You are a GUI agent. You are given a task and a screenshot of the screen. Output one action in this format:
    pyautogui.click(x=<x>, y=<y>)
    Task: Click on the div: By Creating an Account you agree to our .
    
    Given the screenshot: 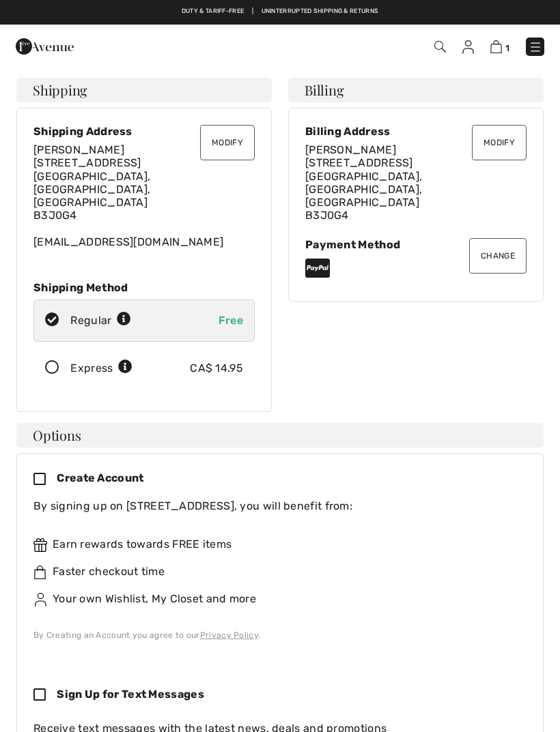 What is the action you would take?
    pyautogui.click(x=274, y=635)
    